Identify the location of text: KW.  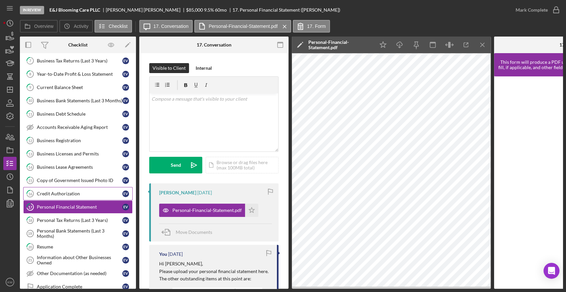
(10, 282).